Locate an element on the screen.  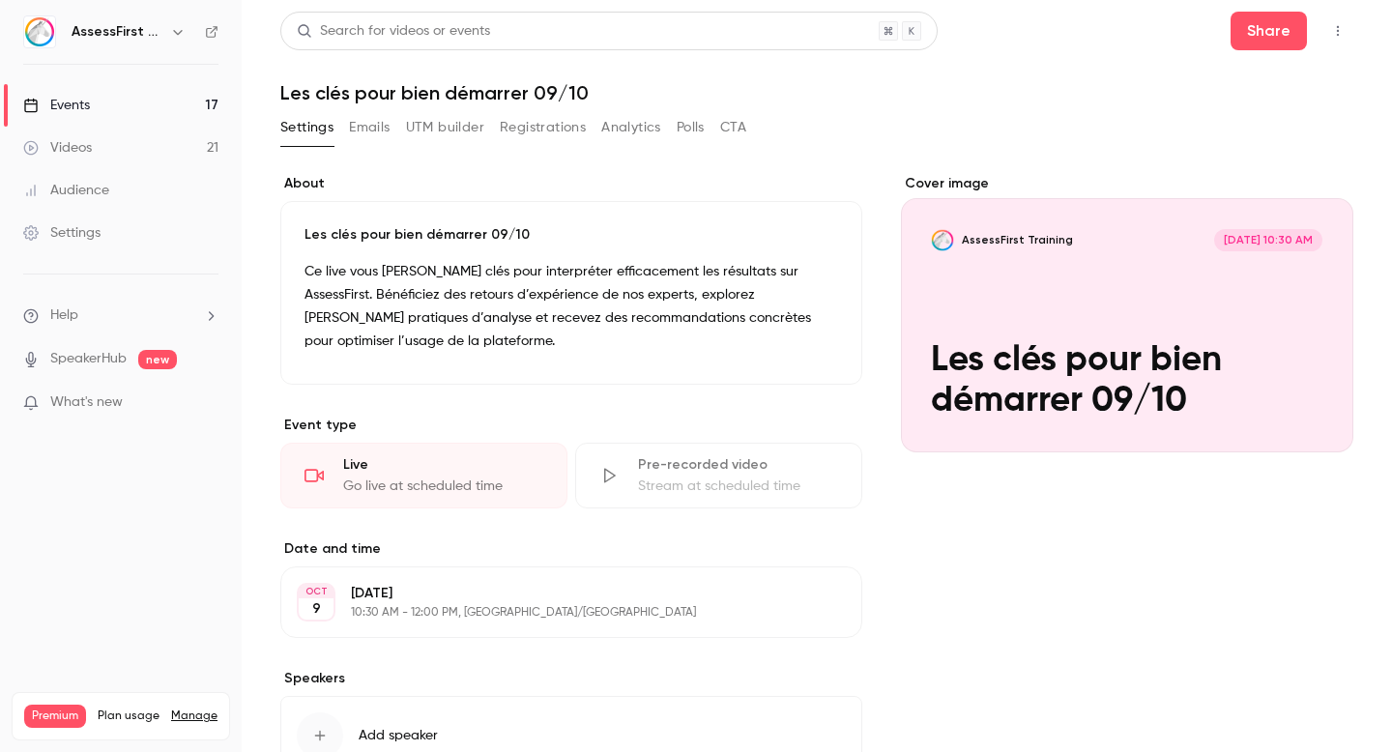
button: Share is located at coordinates (1268, 31).